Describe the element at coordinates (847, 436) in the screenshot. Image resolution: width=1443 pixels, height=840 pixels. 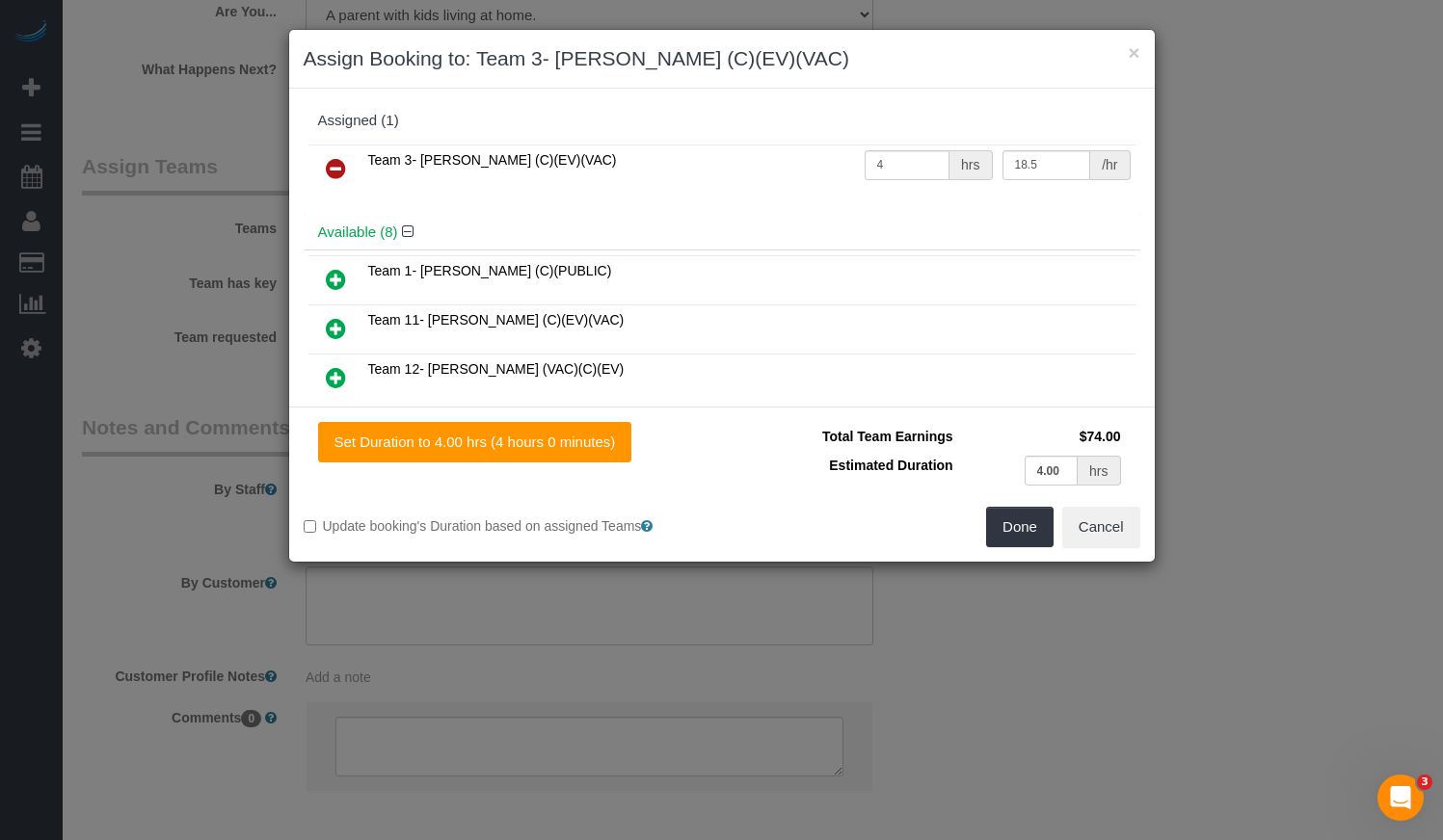
I see `td: Total Team Earnings` at that location.